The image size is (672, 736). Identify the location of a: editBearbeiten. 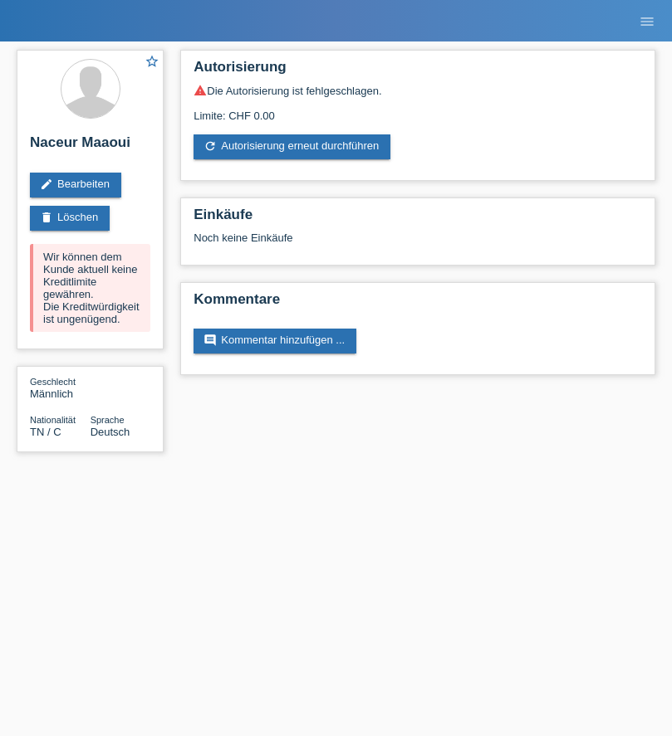
(76, 185).